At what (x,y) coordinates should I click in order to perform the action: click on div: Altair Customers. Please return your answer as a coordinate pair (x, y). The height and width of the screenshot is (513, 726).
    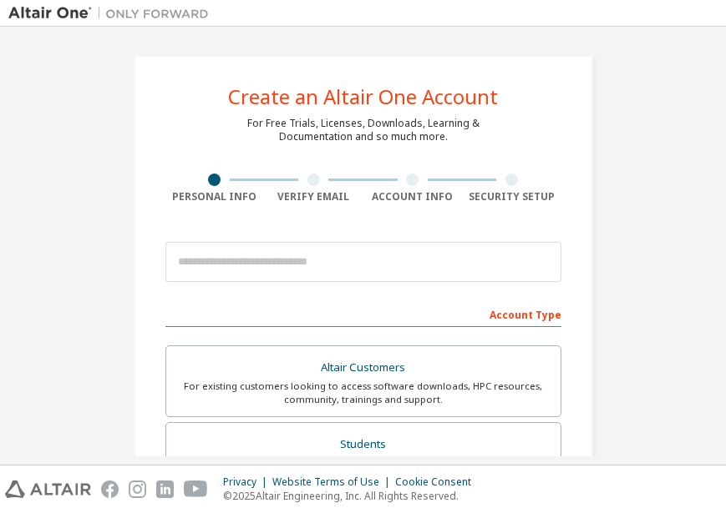
    Looking at the image, I should click on (363, 368).